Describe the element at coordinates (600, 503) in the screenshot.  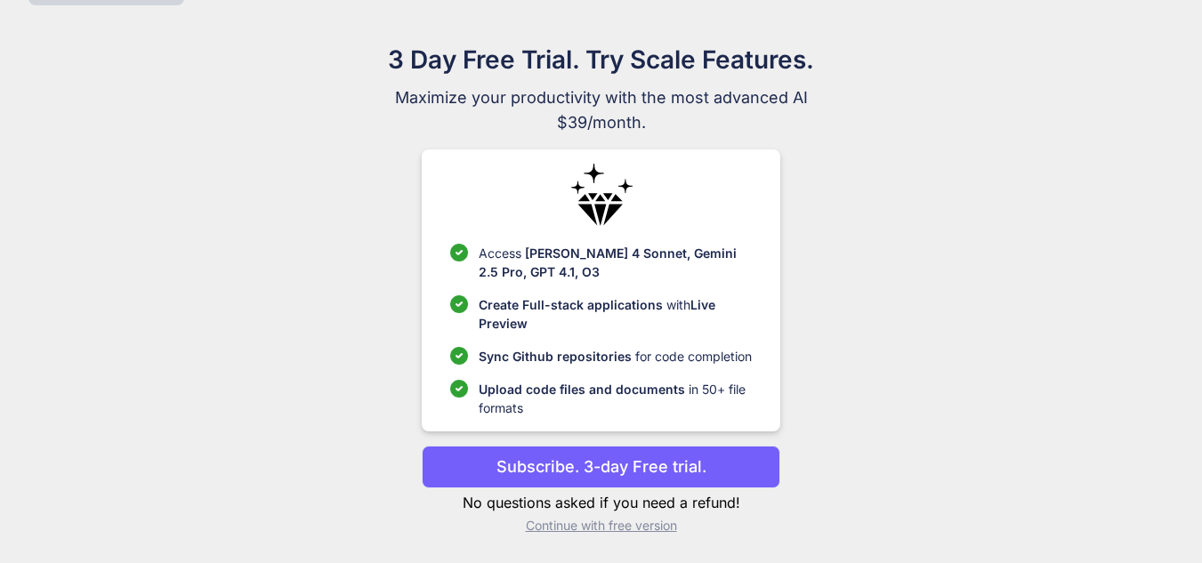
I see `p: No questions asked if you need a refund!` at that location.